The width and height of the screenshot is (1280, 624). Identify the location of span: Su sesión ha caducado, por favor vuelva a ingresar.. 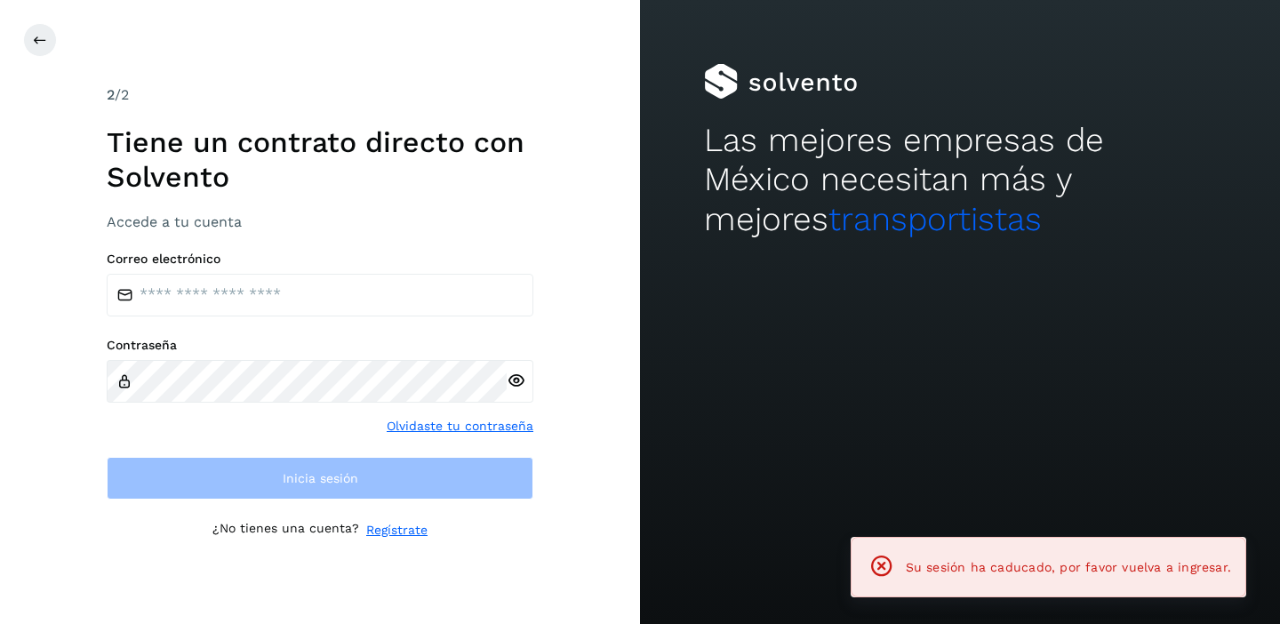
(1069, 567).